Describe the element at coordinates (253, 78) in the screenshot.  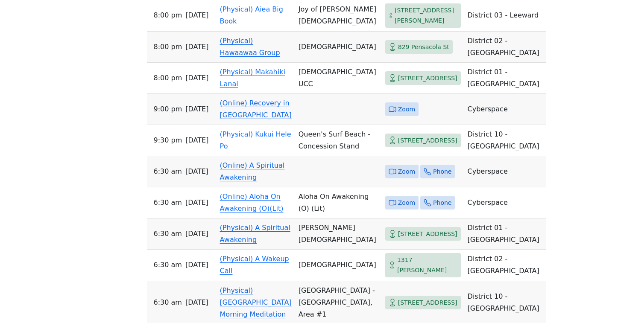
I see `a: (Physical) Makahiki Lanai` at that location.